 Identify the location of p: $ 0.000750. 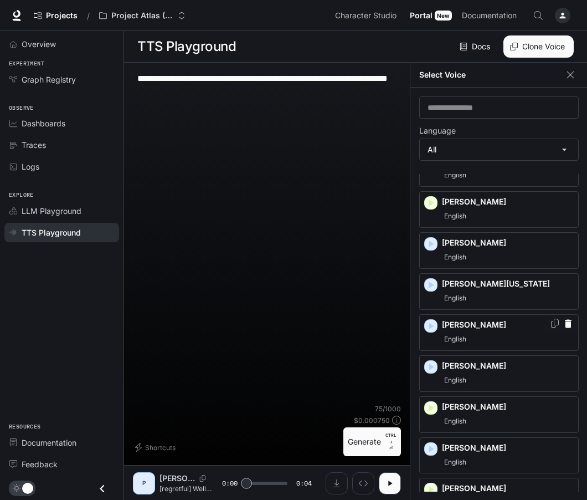
(372, 420).